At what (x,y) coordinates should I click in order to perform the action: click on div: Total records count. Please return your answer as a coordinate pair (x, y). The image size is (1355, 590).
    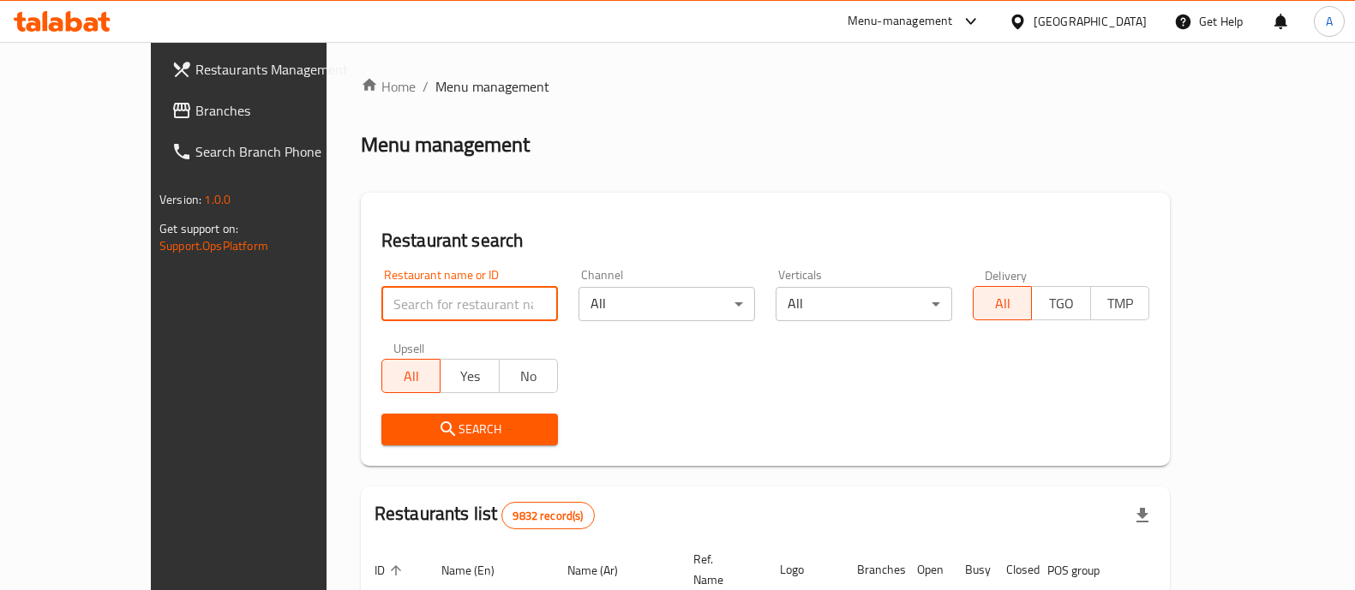
    Looking at the image, I should click on (547, 516).